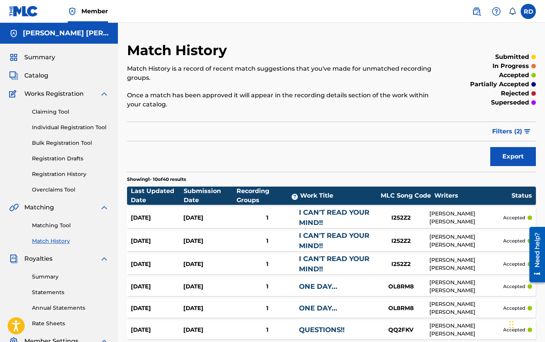  I want to click on div: Open Resource Center, so click(13, 31).